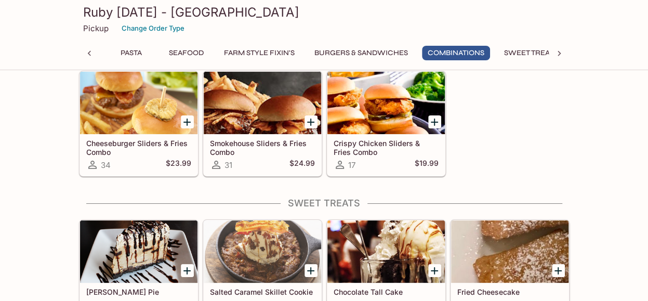 The height and width of the screenshot is (301, 648). Describe the element at coordinates (262, 251) in the screenshot. I see `div: Salted Caramel Skillet Cookie` at that location.